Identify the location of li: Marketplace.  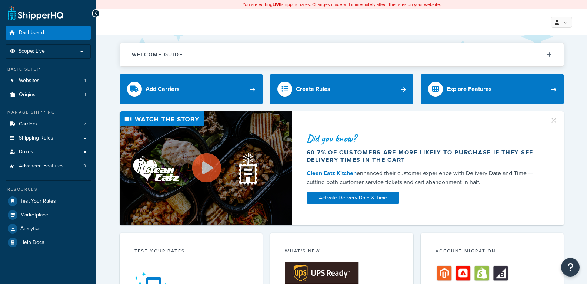
(48, 215).